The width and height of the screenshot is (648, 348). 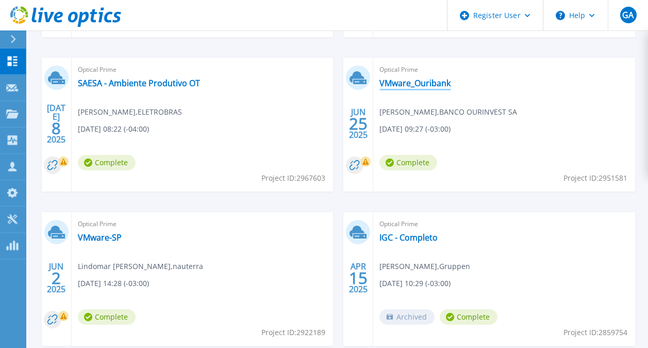 What do you see at coordinates (293, 332) in the screenshot?
I see `span: Project ID: 2922189` at bounding box center [293, 332].